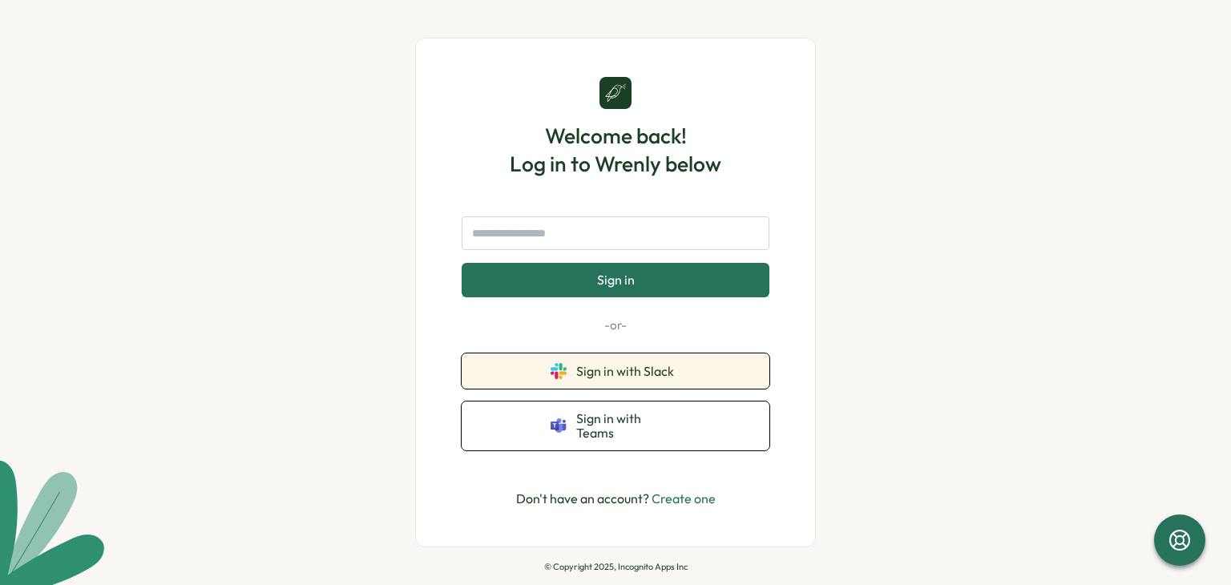  I want to click on p: © Copyright 2025, Incognito Apps Inc, so click(616, 567).